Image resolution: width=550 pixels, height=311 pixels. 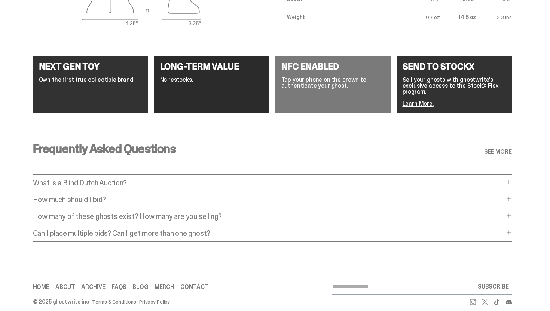 I want to click on a: Merch, so click(x=164, y=288).